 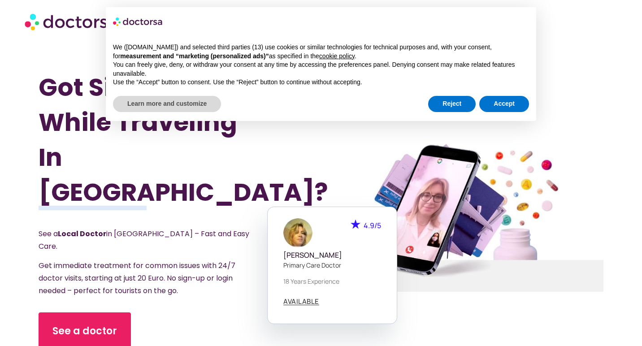 What do you see at coordinates (137, 278) in the screenshot?
I see `span: Get immediate treatment for common issues with 24/7 doctor visits, starting at just 20 Euro. No s...` at bounding box center [137, 278].